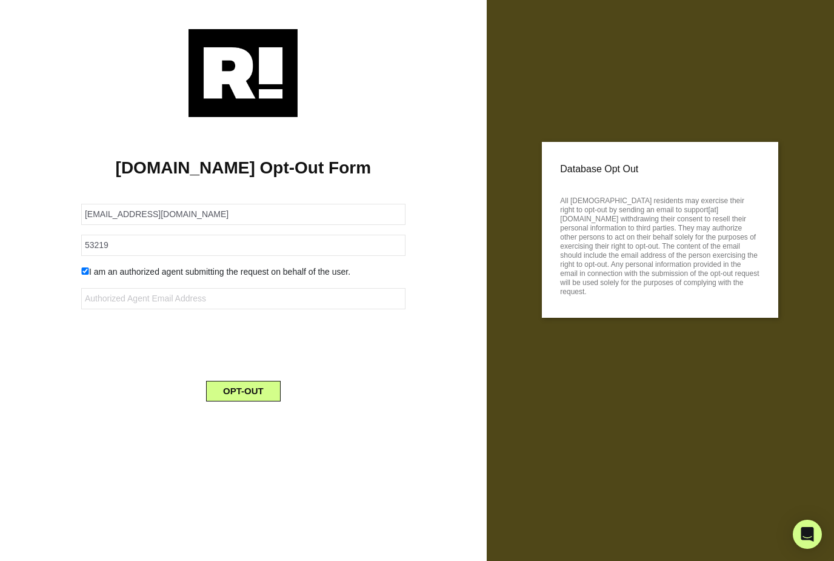  What do you see at coordinates (243, 214) in the screenshot?
I see `input: Email Address` at bounding box center [243, 214].